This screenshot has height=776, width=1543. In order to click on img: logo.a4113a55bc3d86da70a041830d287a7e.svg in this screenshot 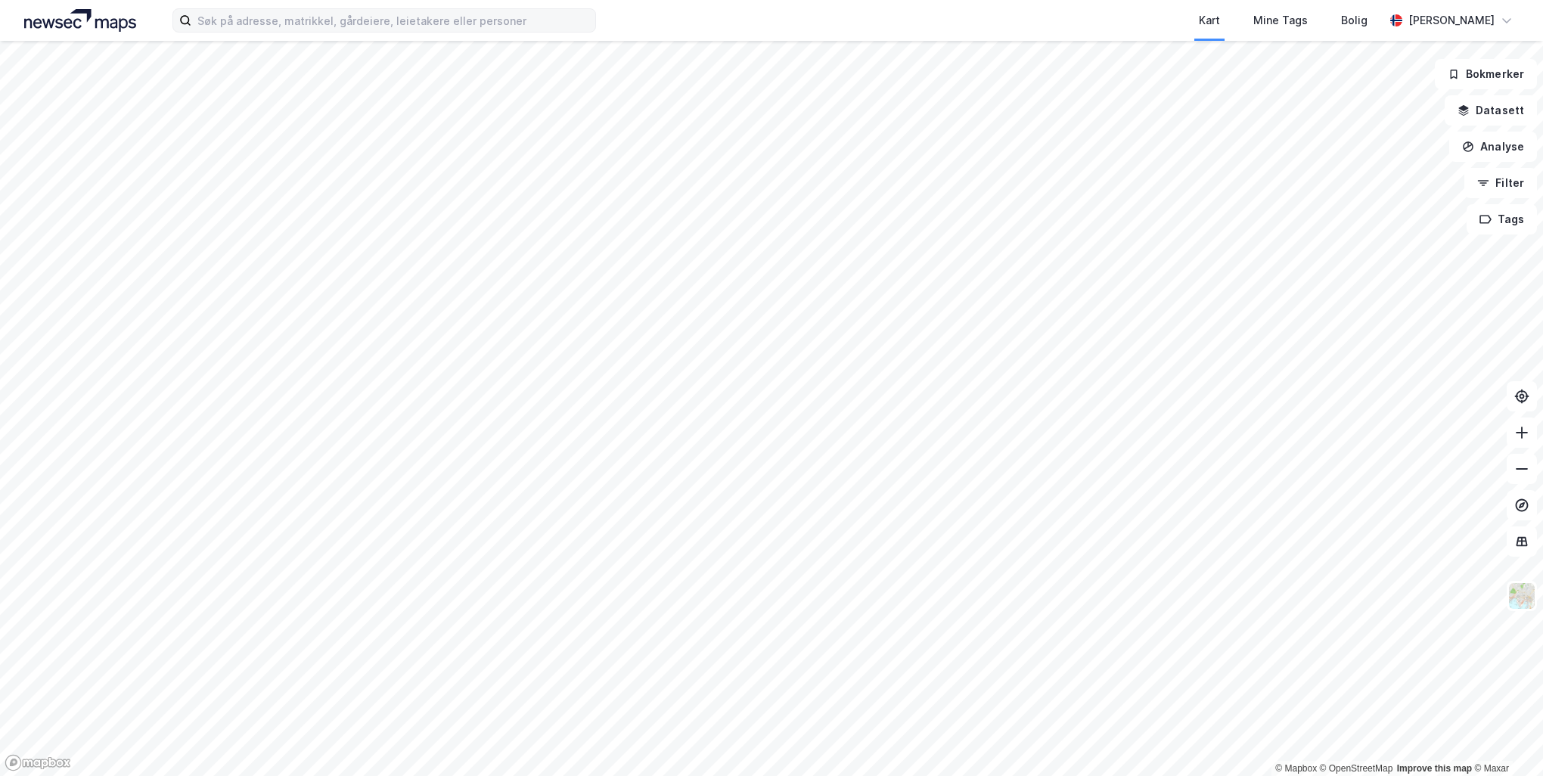, I will do `click(80, 20)`.